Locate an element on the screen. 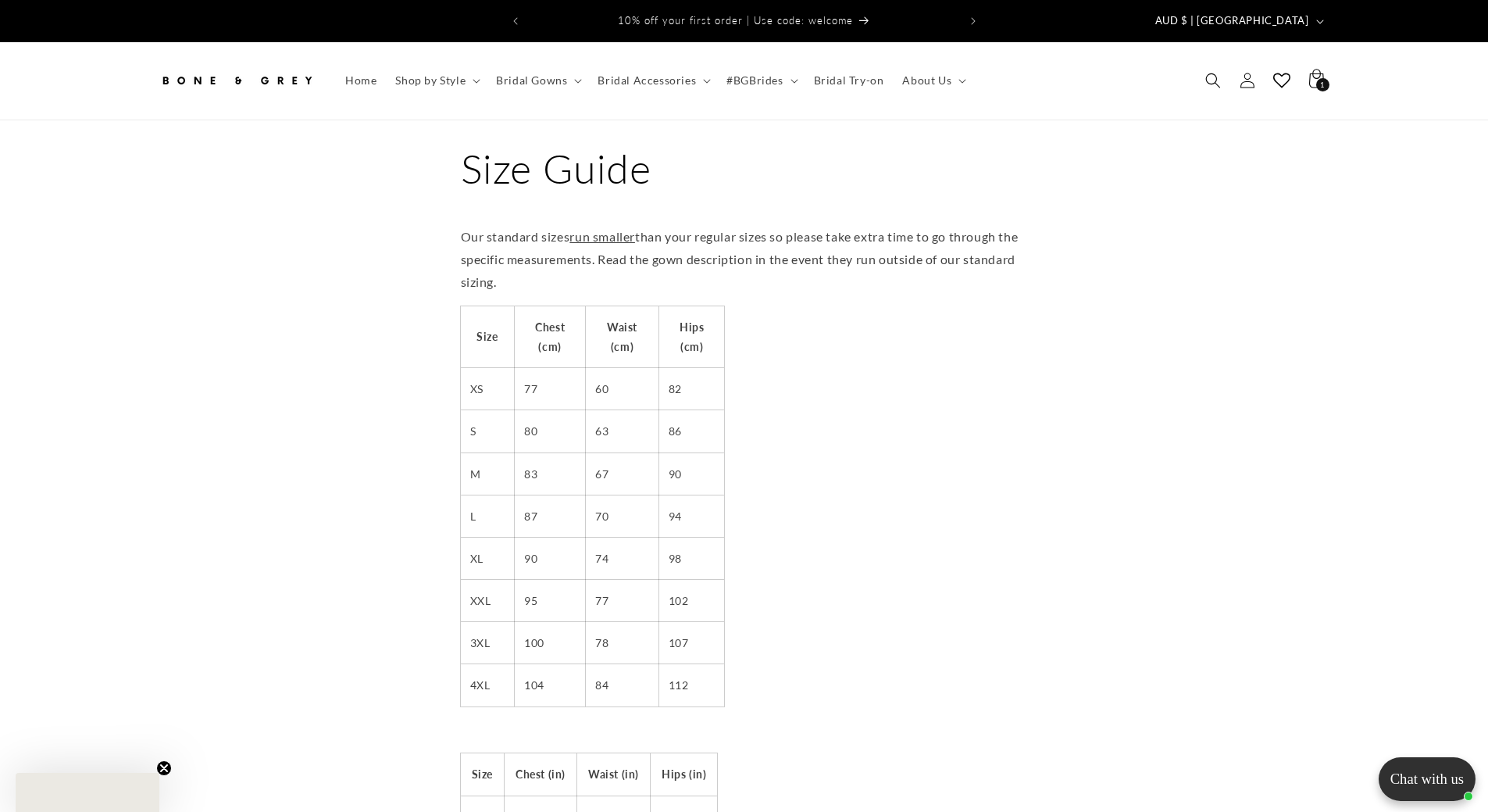 This screenshot has height=812, width=1488. th: Waist (in) is located at coordinates (613, 774).